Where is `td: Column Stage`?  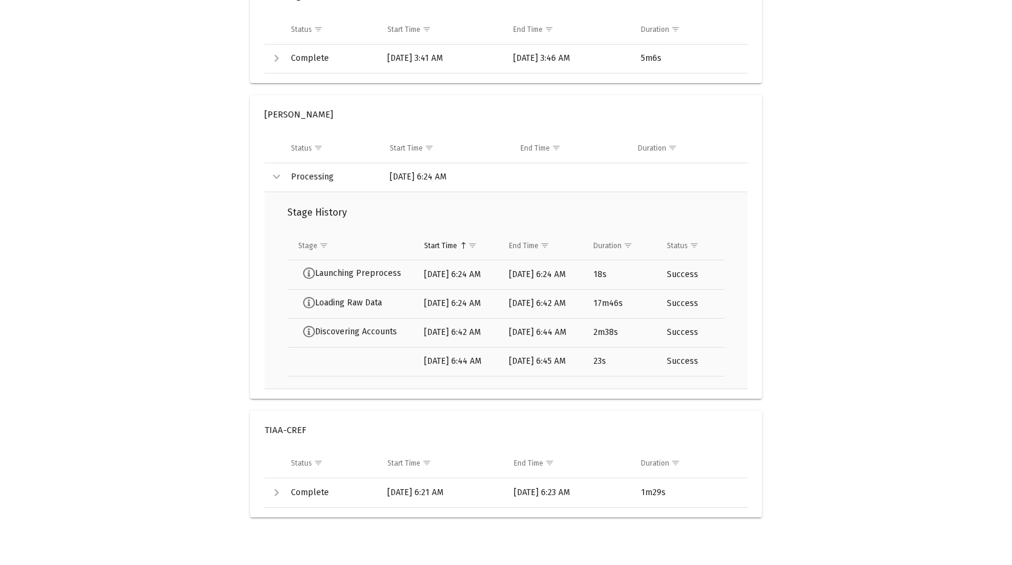 td: Column Stage is located at coordinates (351, 246).